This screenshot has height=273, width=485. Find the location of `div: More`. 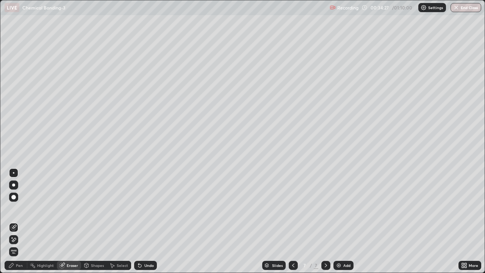

div: More is located at coordinates (474, 265).